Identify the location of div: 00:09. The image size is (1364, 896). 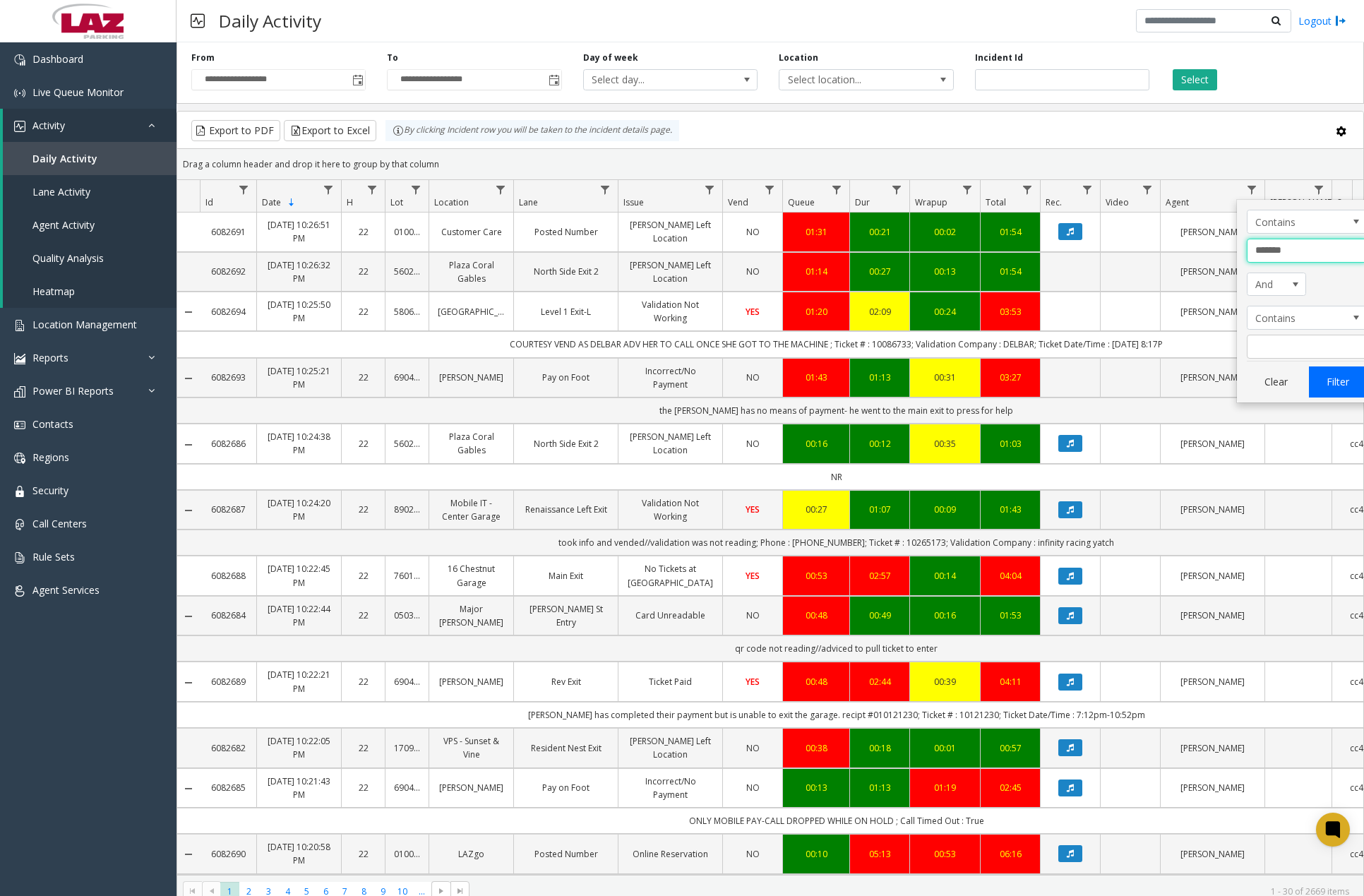
(945, 509).